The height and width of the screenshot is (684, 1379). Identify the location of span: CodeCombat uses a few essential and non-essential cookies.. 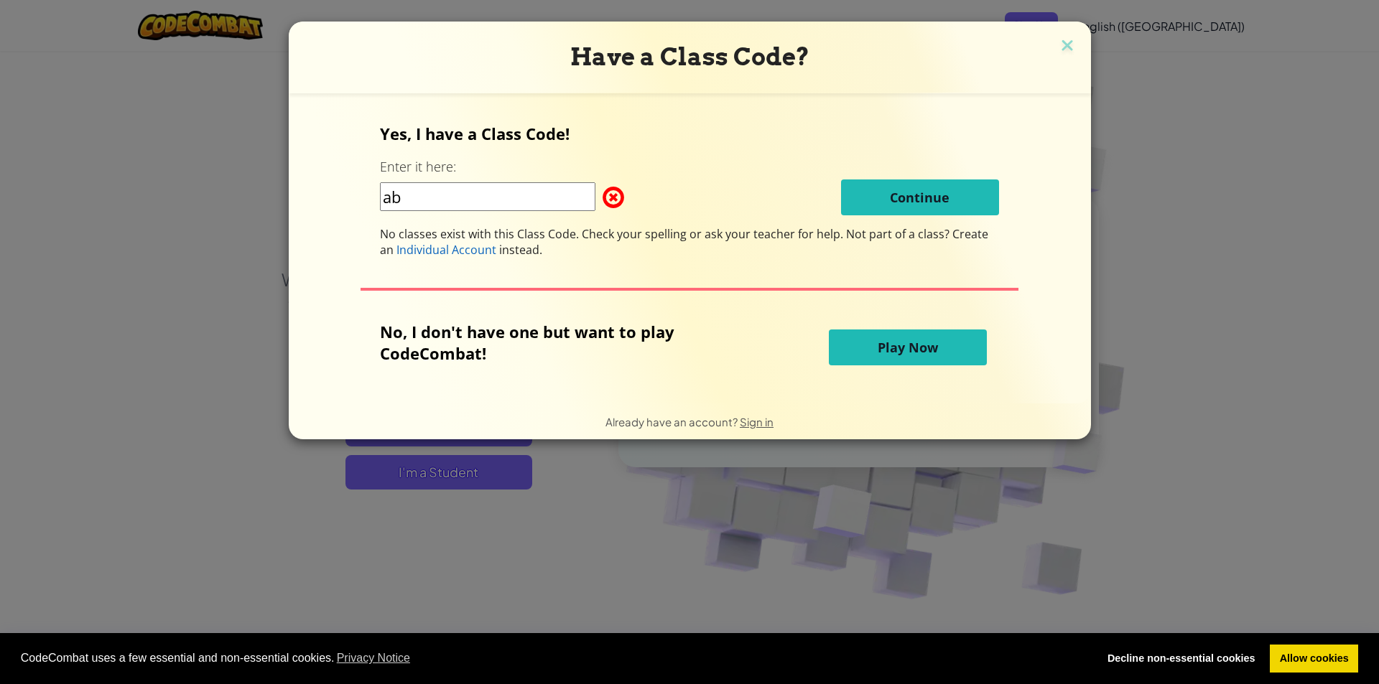
(554, 659).